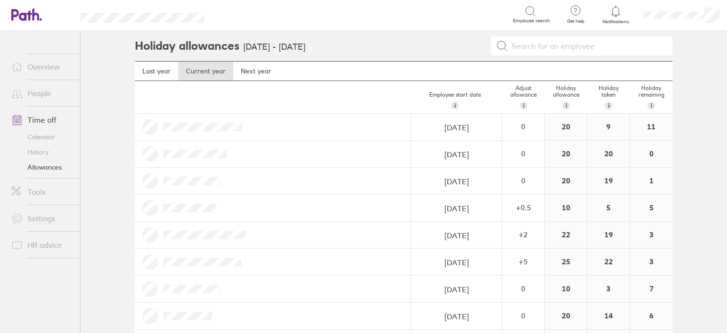 The height and width of the screenshot is (333, 727). What do you see at coordinates (651, 127) in the screenshot?
I see `div: 11` at bounding box center [651, 127].